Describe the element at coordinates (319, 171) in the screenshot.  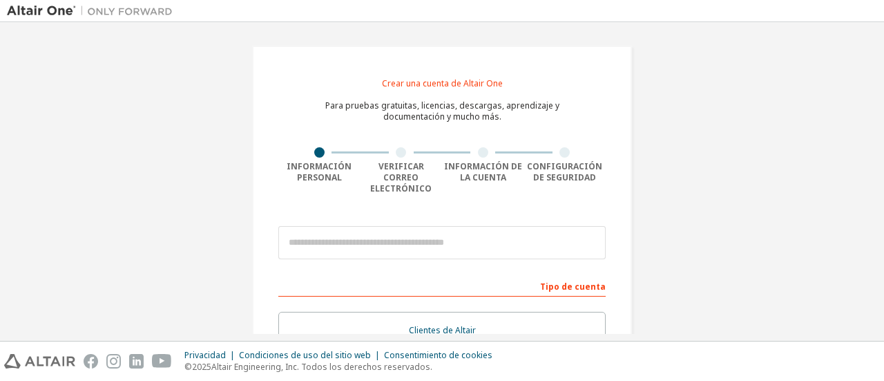
I see `font: Información personal` at that location.